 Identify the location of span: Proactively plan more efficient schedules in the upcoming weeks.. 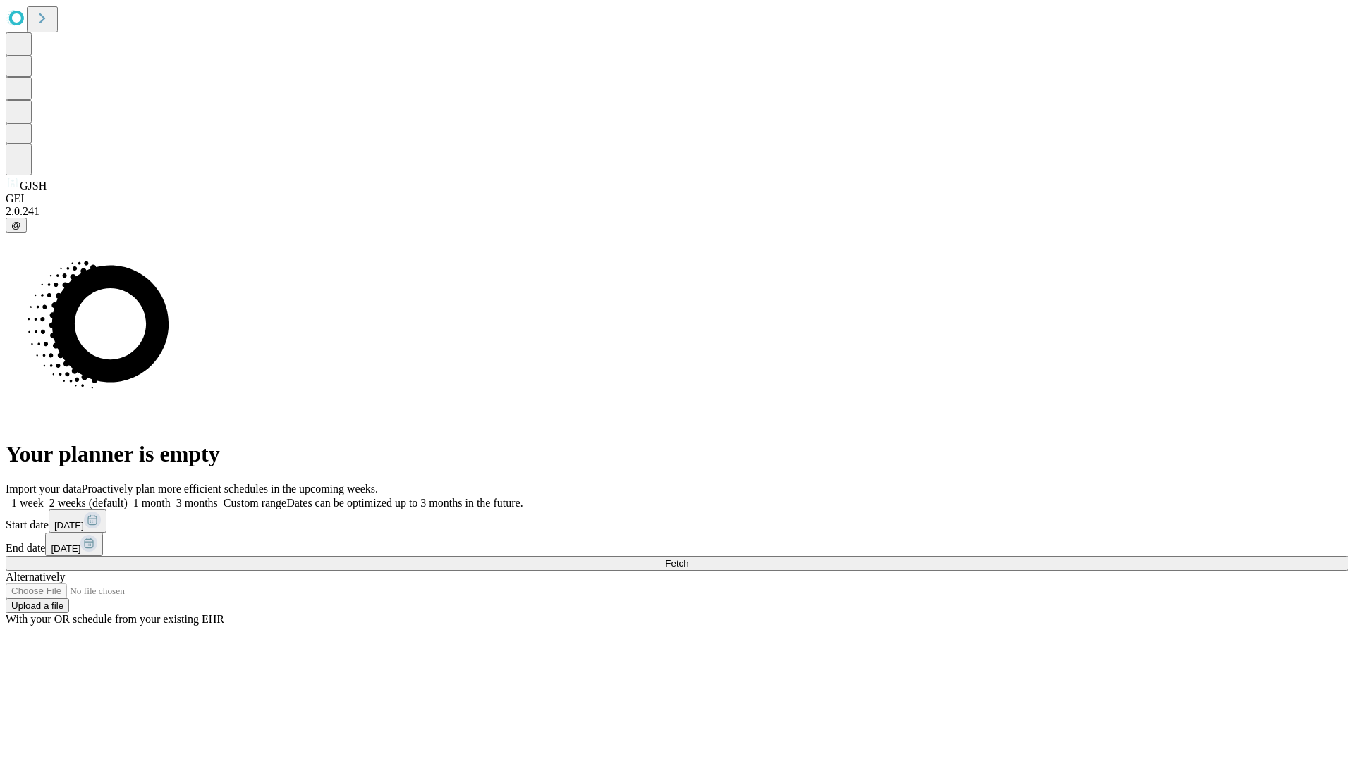
(230, 489).